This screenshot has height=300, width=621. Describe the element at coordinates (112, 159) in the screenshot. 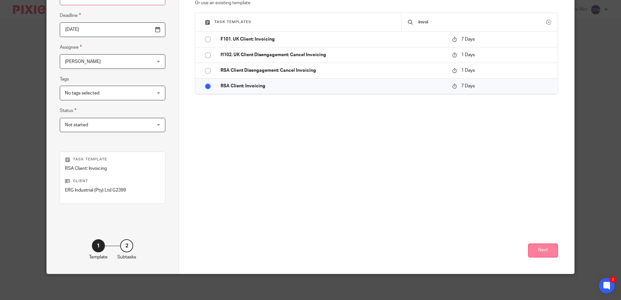

I see `p: Task template` at that location.